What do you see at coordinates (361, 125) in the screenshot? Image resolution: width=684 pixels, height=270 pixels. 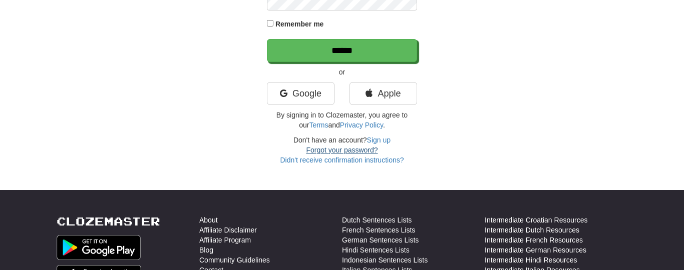 I see `a: Privacy Policy` at bounding box center [361, 125].